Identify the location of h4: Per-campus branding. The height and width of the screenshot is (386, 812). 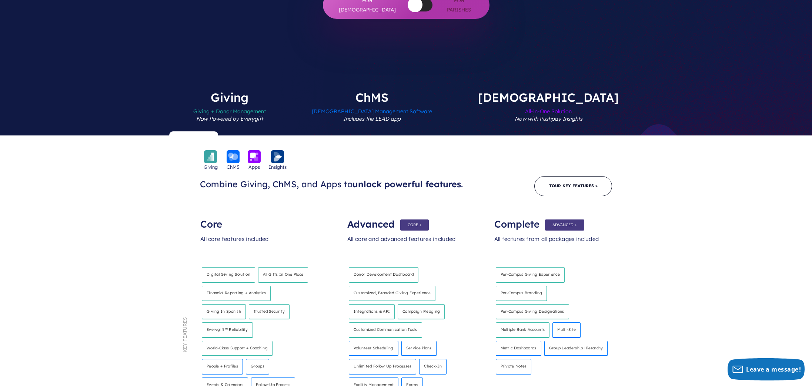
(521, 294).